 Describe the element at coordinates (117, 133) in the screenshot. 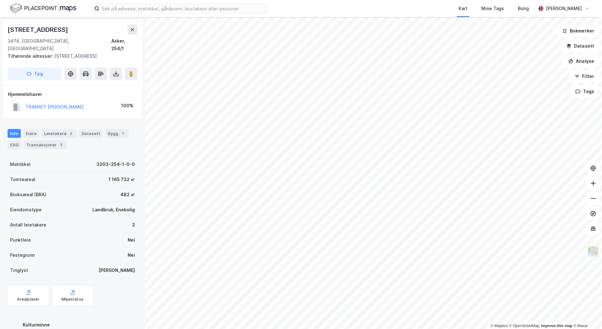

I see `div: Bygg` at that location.